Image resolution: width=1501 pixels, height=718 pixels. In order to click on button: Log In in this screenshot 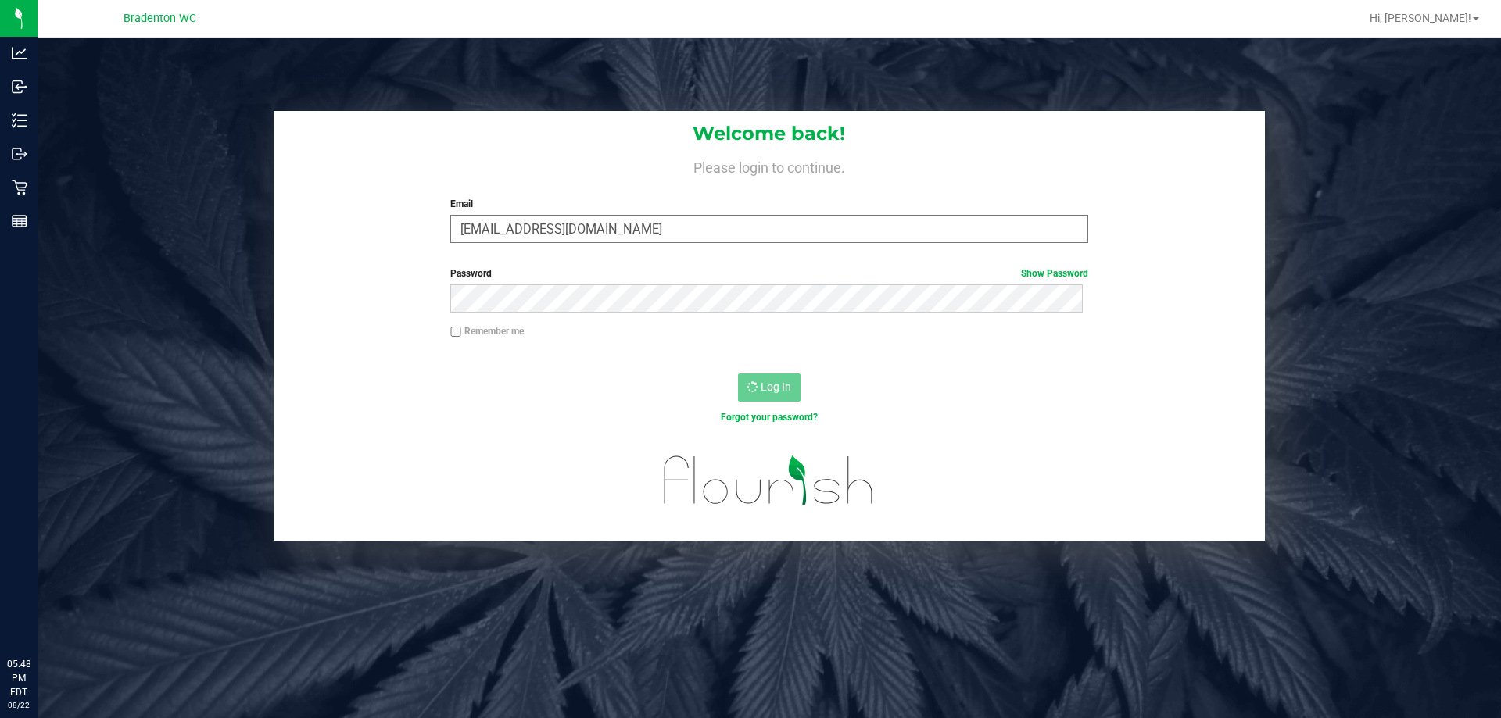, I will do `click(769, 388)`.